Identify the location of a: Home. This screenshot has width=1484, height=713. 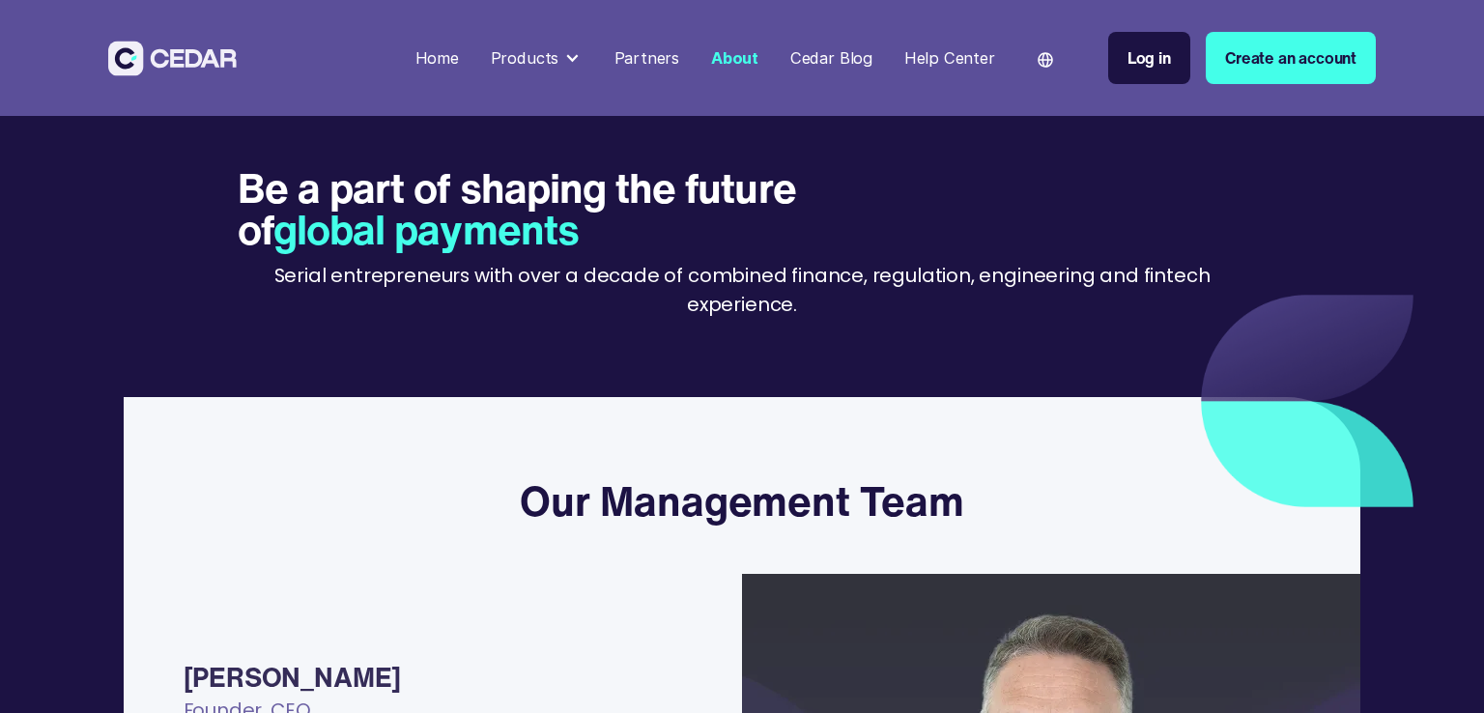
(437, 58).